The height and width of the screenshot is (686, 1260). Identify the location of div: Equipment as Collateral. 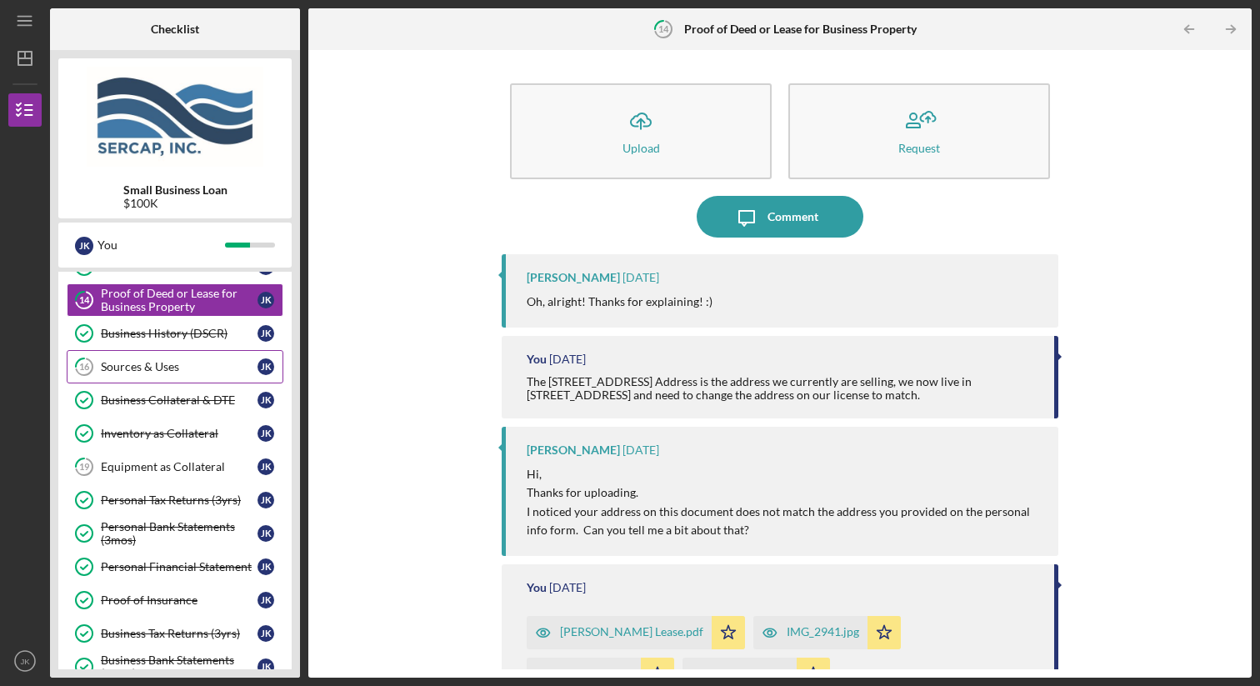
(179, 467).